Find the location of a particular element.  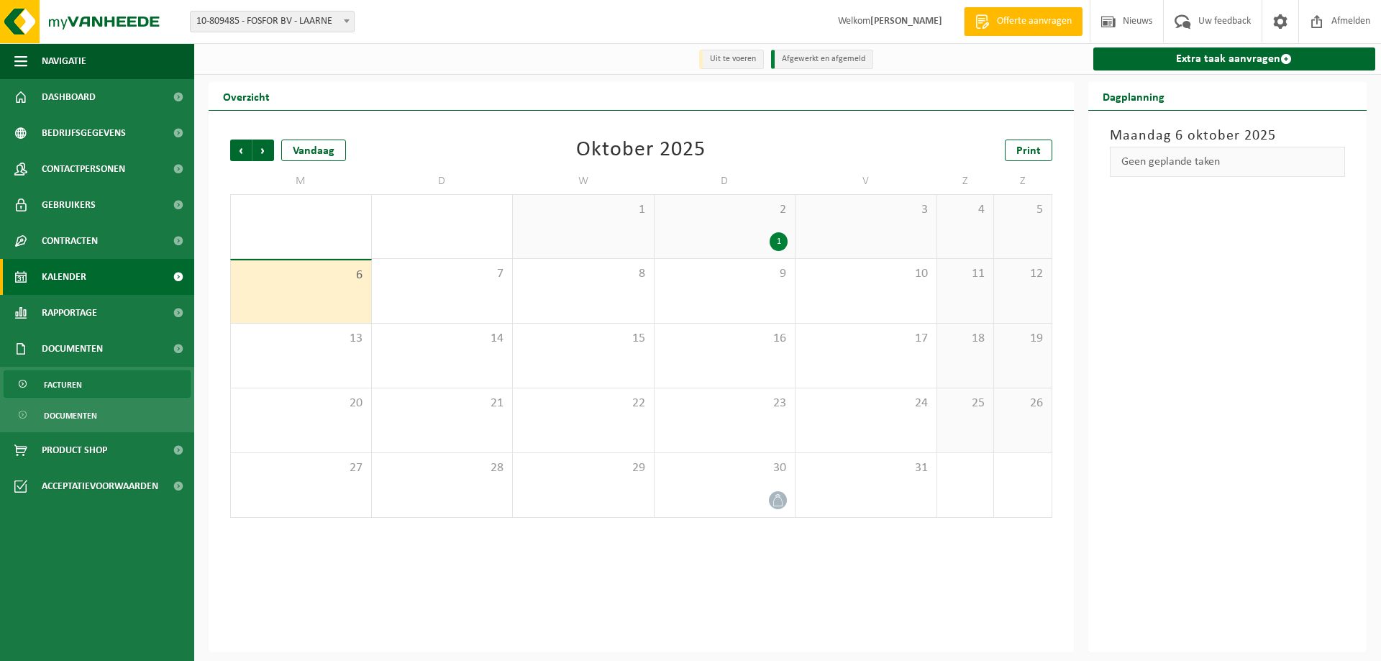

td: M is located at coordinates (301, 181).